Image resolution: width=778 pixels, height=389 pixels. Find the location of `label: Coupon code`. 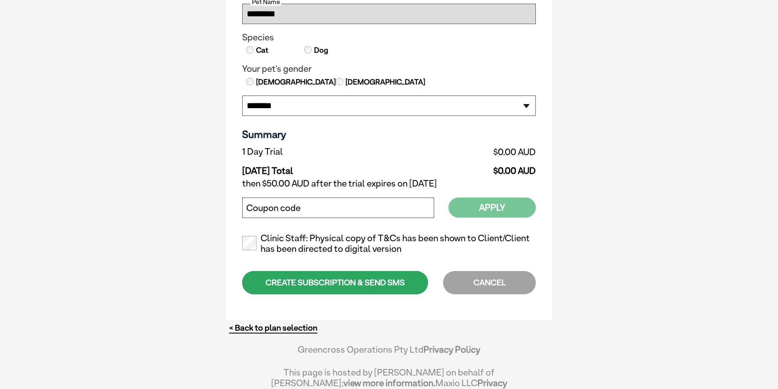

label: Coupon code is located at coordinates (273, 208).